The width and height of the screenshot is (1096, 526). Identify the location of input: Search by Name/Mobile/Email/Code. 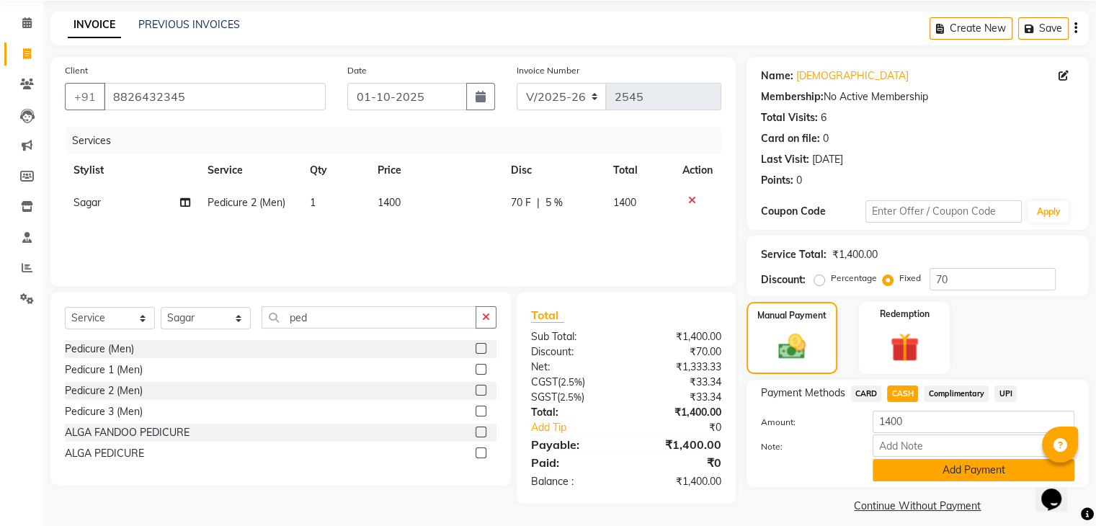
(215, 97).